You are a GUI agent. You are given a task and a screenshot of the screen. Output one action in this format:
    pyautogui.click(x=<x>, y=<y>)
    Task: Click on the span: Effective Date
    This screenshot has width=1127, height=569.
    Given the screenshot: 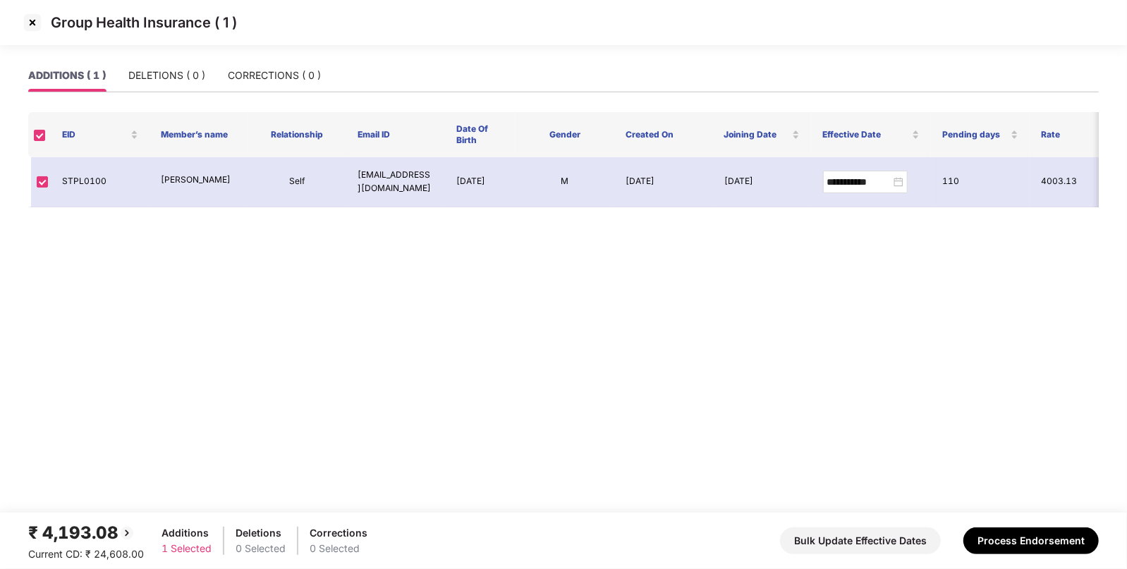 What is the action you would take?
    pyautogui.click(x=866, y=135)
    